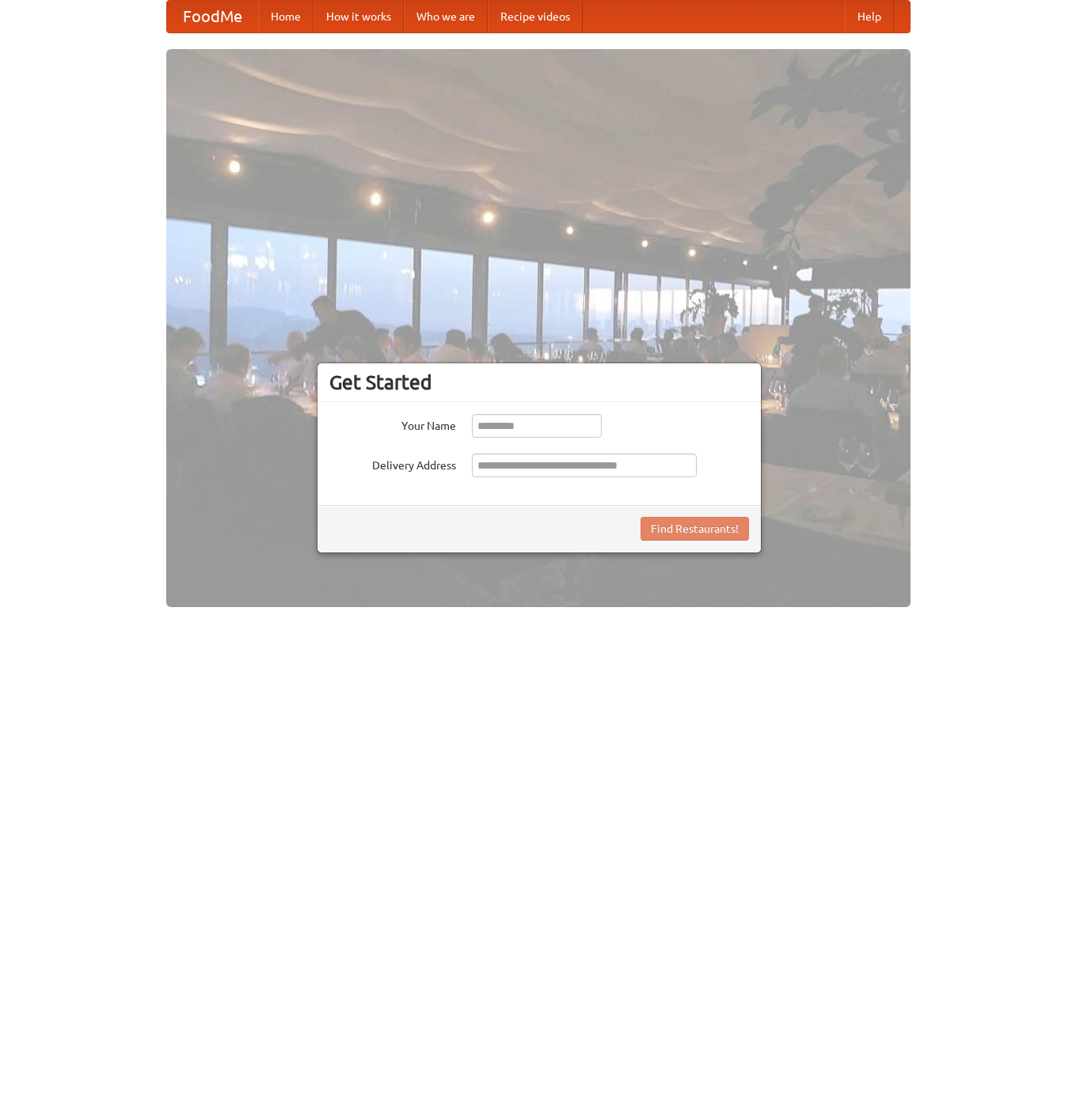 This screenshot has width=1076, height=1120. I want to click on h3: Get Started, so click(539, 382).